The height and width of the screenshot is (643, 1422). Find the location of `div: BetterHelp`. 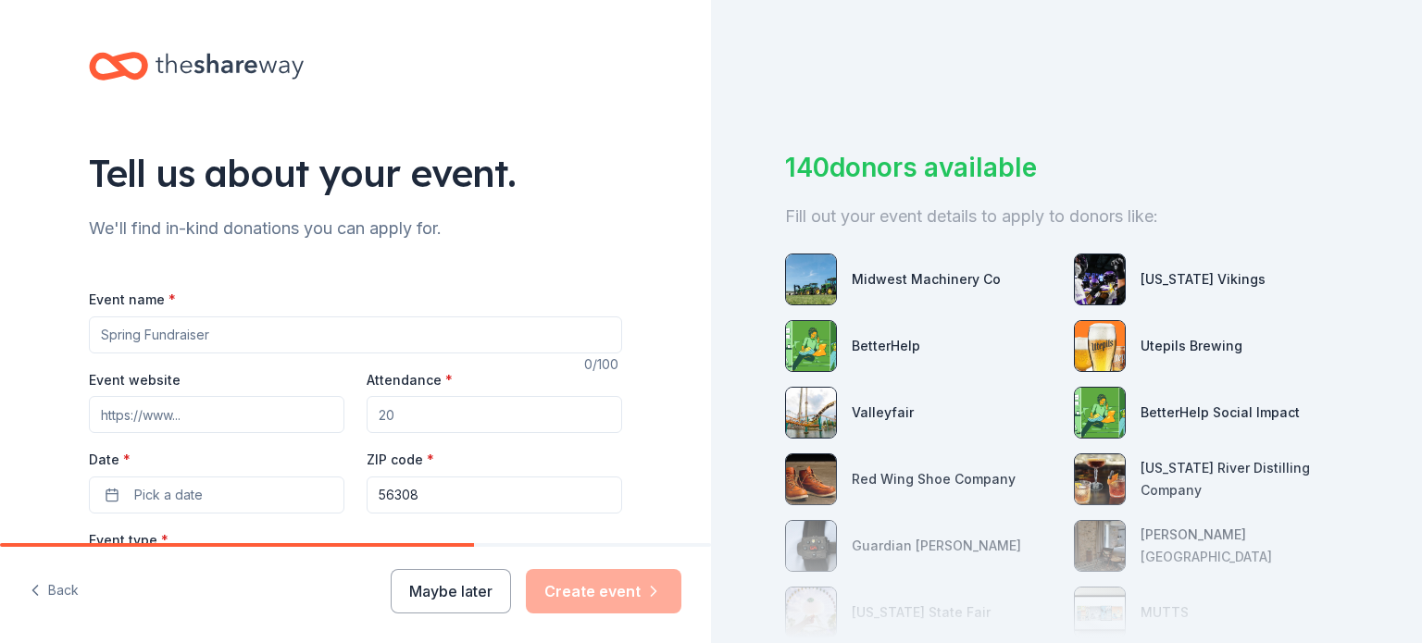

div: BetterHelp is located at coordinates (886, 346).